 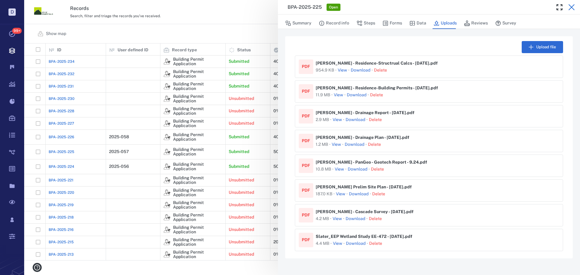 I want to click on span: Help, so click(x=20, y=7).